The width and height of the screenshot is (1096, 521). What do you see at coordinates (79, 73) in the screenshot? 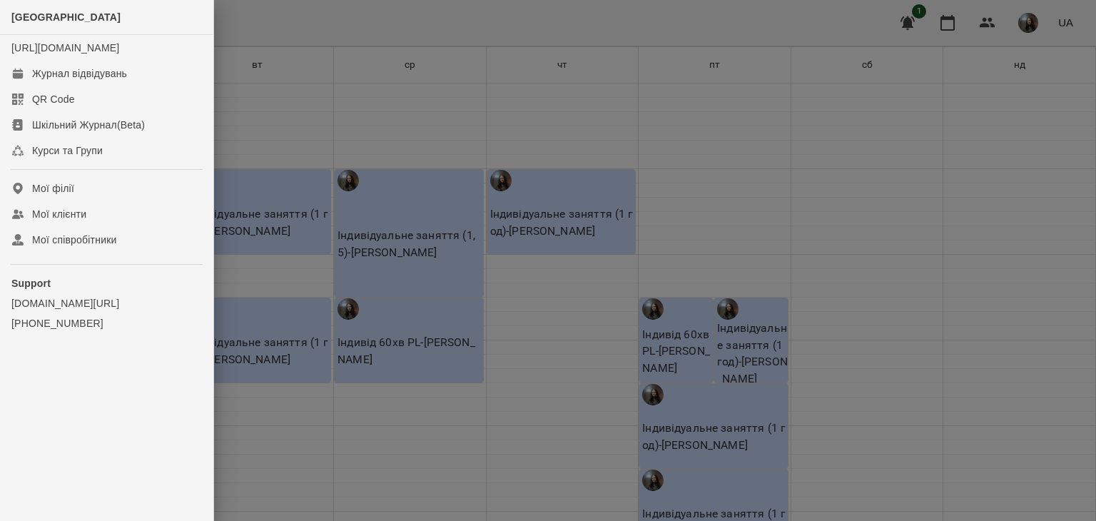
I see `div: Журнал відвідувань` at bounding box center [79, 73].